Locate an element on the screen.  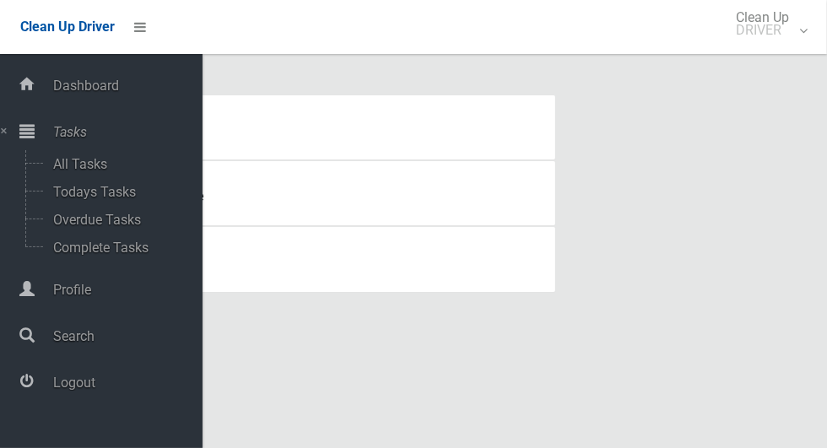
span: Dashboard is located at coordinates (125, 85).